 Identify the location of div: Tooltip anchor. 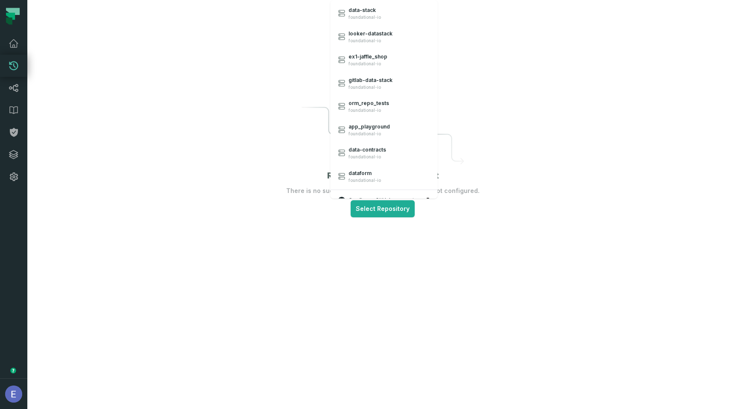
(13, 371).